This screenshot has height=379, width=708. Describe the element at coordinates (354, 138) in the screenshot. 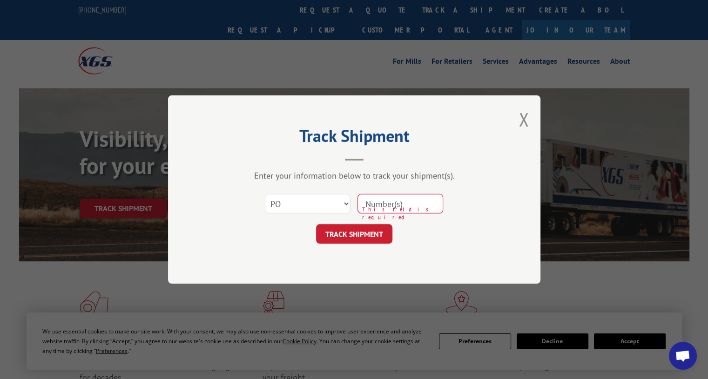

I see `h2: Track Shipment` at that location.